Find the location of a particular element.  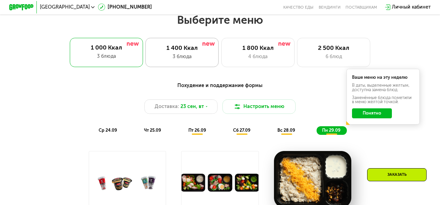

div: Заменённые блюда пометили в меню жёлтой точкой. is located at coordinates (383, 100).